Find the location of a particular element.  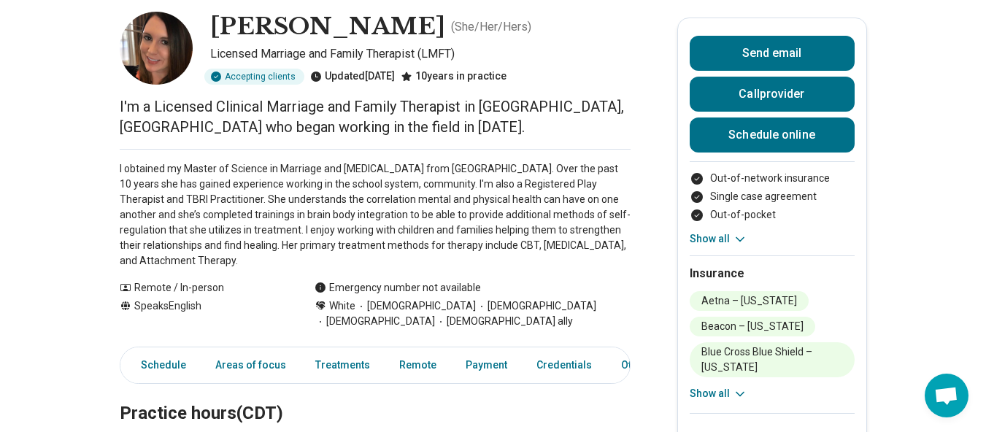

li: Out-of-network insurance is located at coordinates (772, 178).